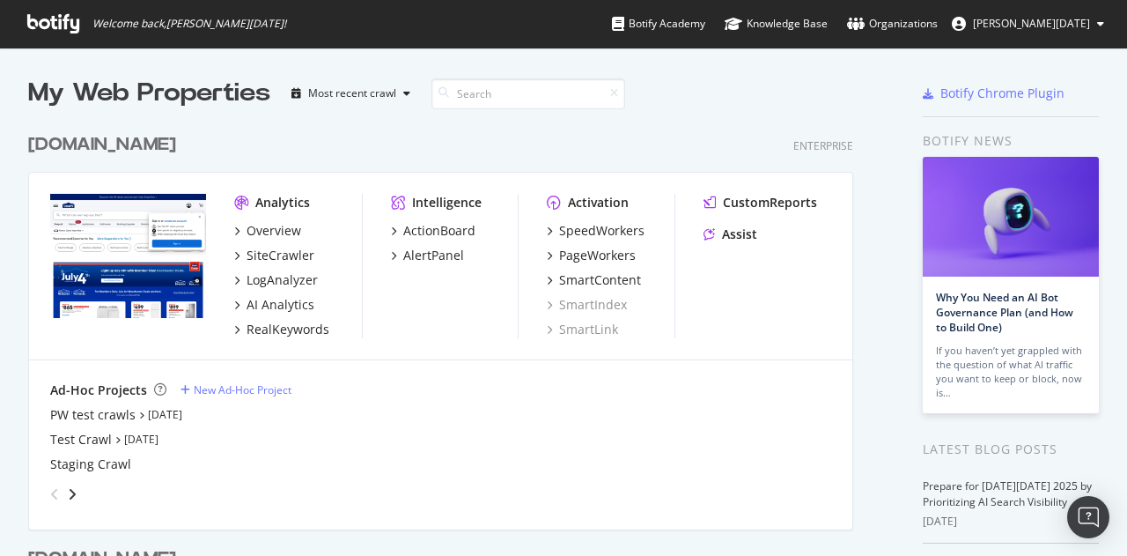 This screenshot has height=556, width=1127. I want to click on a: Overview, so click(268, 231).